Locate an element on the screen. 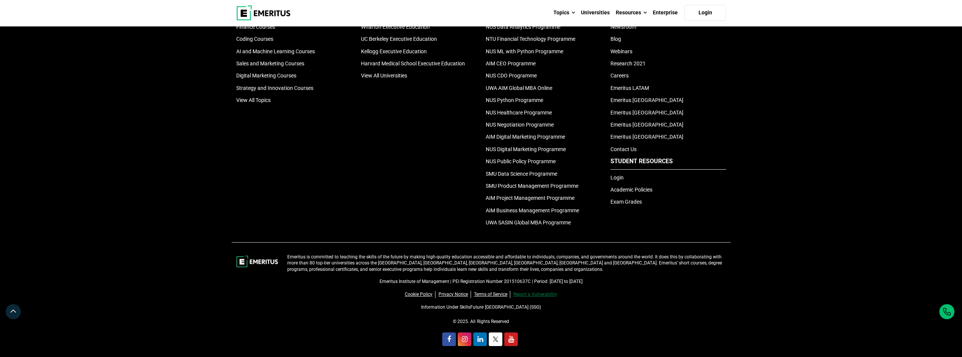  a: Finance Courses is located at coordinates (255, 27).